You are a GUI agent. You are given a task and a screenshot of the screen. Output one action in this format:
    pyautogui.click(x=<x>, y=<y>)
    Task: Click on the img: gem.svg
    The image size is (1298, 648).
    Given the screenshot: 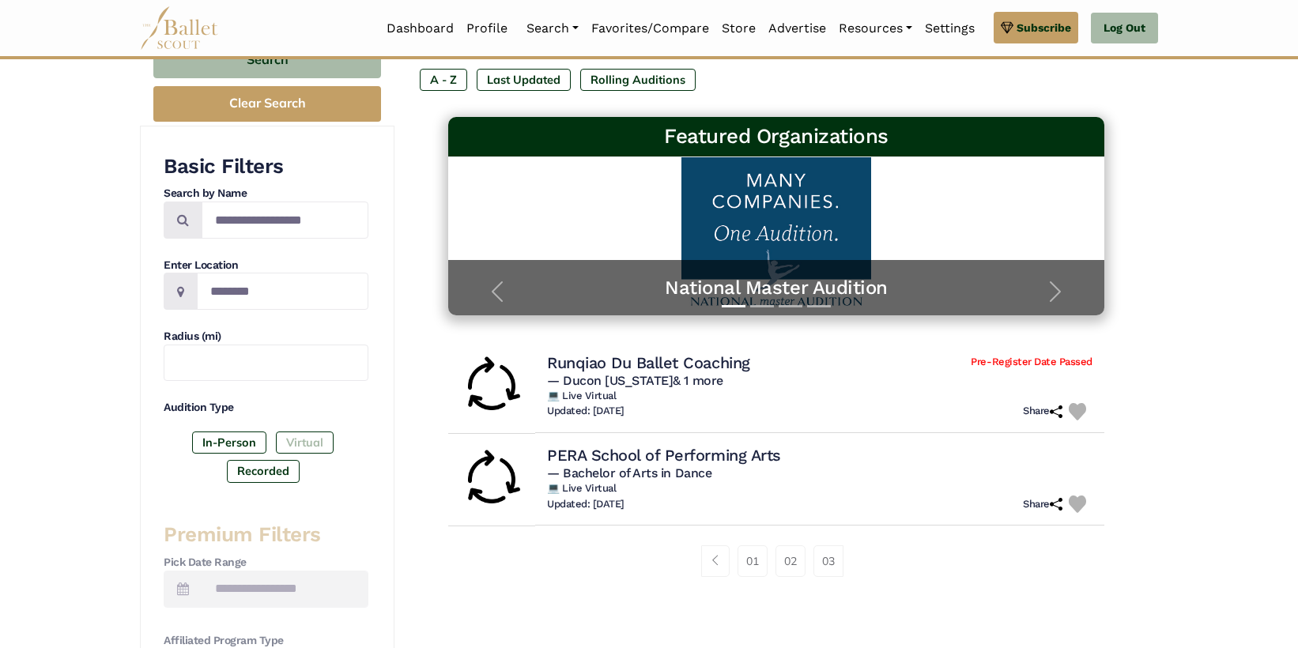 What is the action you would take?
    pyautogui.click(x=1007, y=28)
    